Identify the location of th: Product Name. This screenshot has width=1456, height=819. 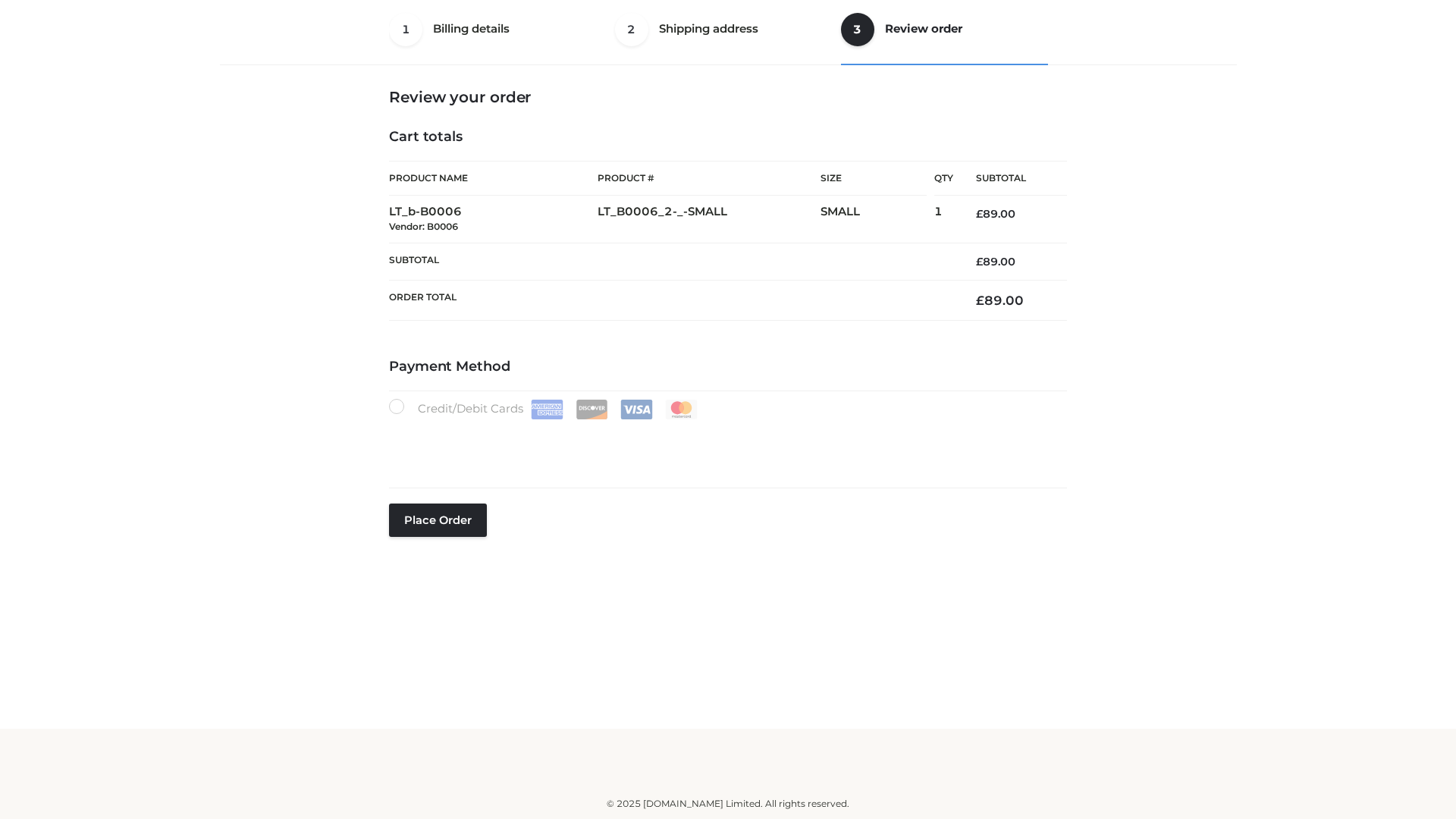
(493, 178).